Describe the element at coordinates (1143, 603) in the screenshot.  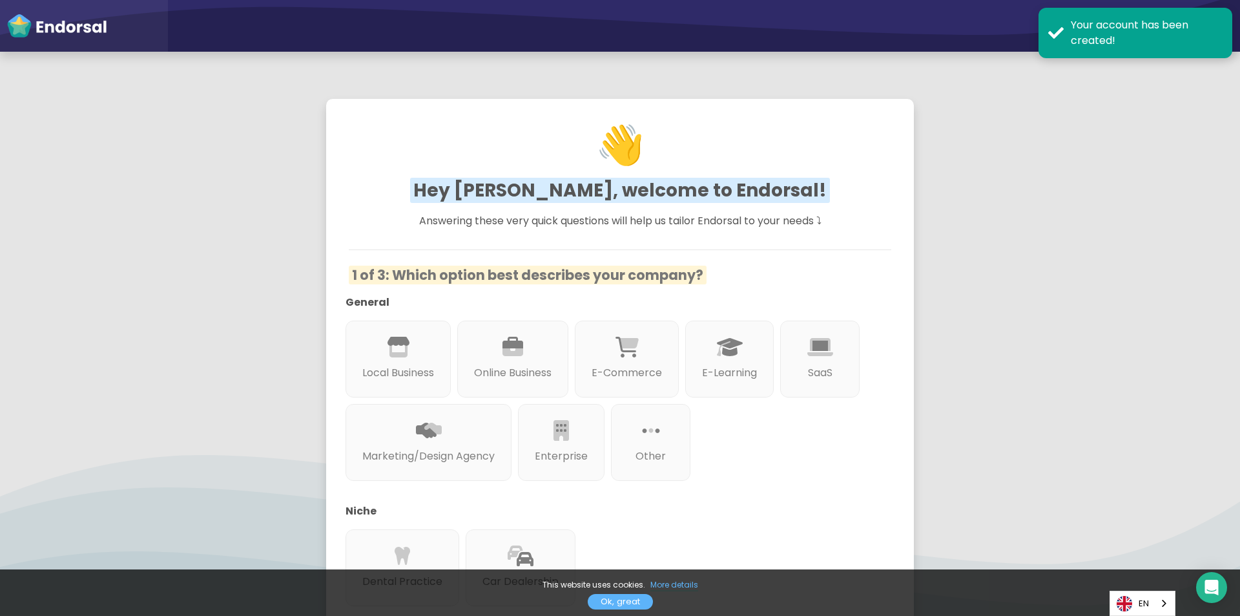
I see `a: EN` at that location.